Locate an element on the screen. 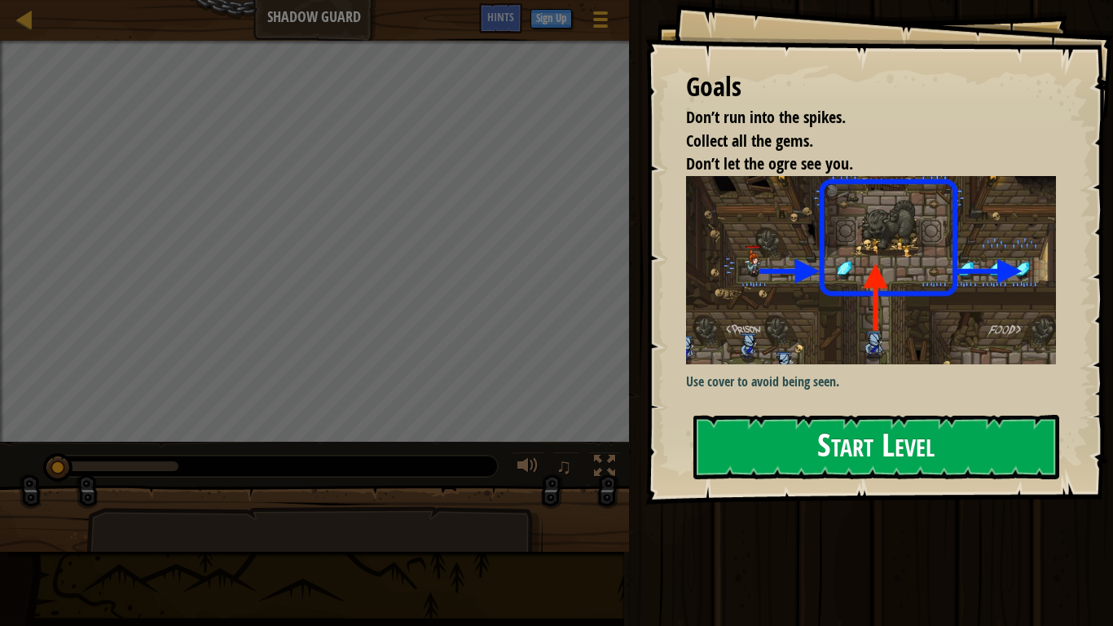  p: Use cover to avoid being seen. is located at coordinates (871, 381).